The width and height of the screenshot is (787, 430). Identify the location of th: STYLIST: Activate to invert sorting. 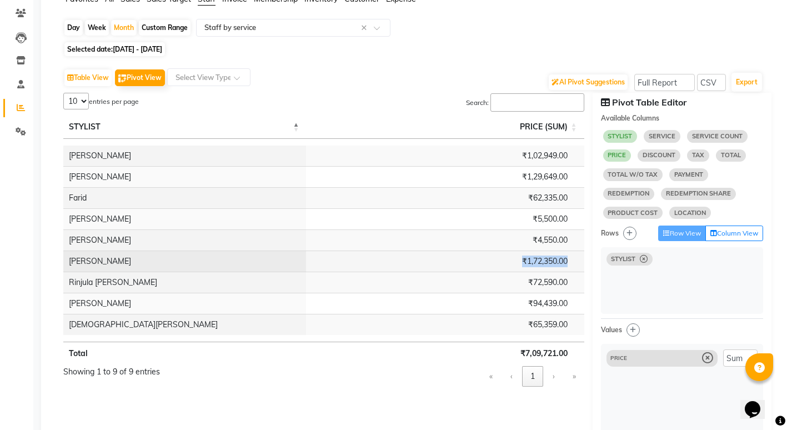
(184, 127).